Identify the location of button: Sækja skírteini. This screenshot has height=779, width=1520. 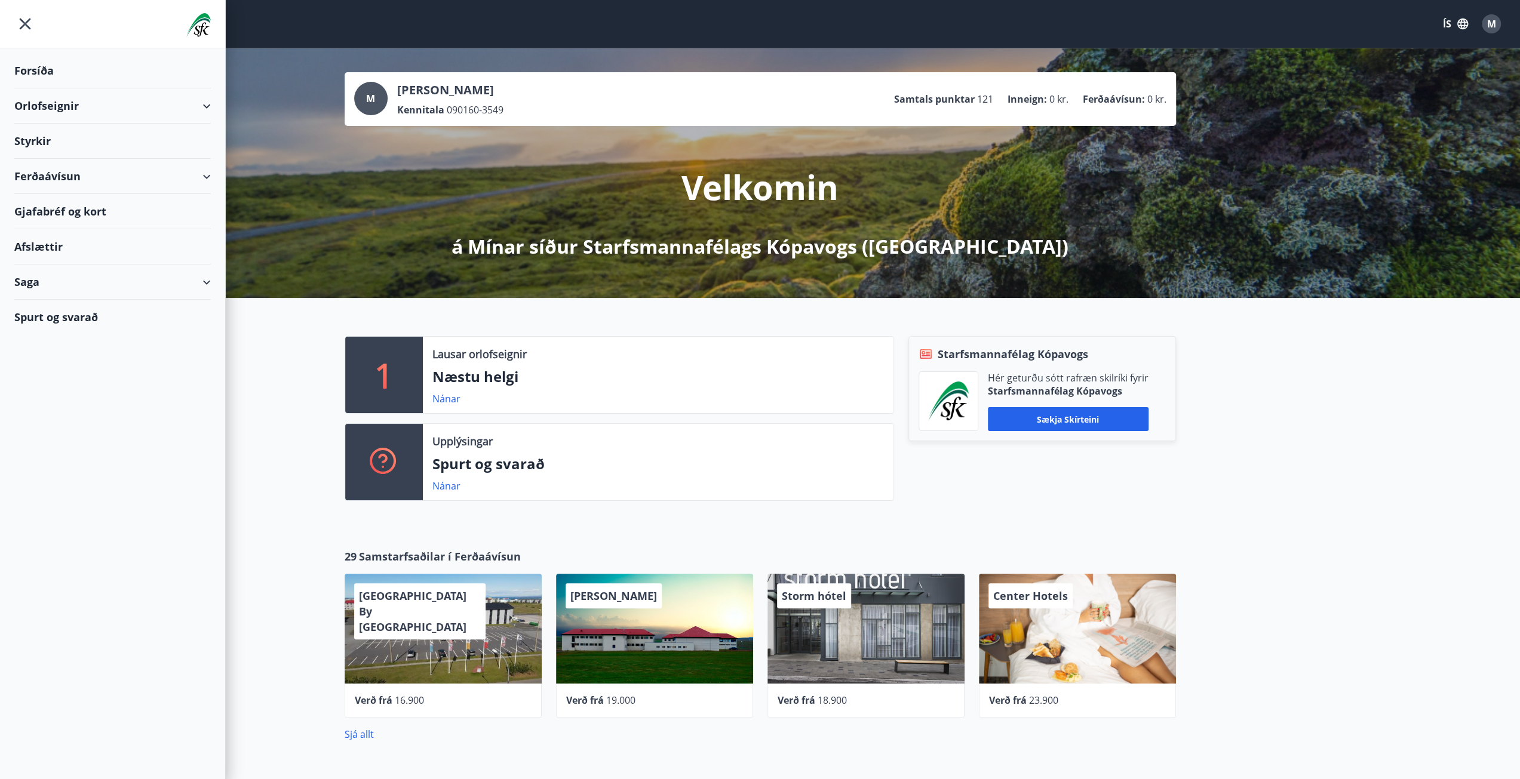
(1068, 419).